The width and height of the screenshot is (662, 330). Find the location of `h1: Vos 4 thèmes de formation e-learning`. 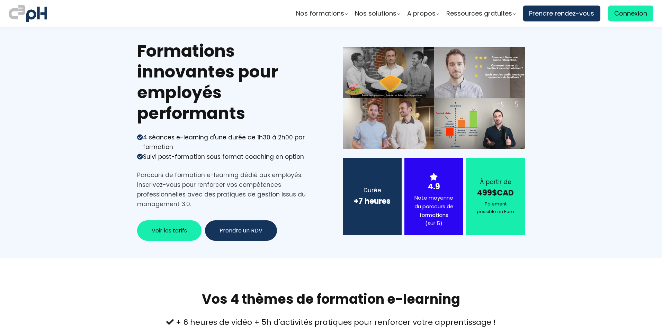

h1: Vos 4 thèmes de formation e-learning is located at coordinates (331, 299).